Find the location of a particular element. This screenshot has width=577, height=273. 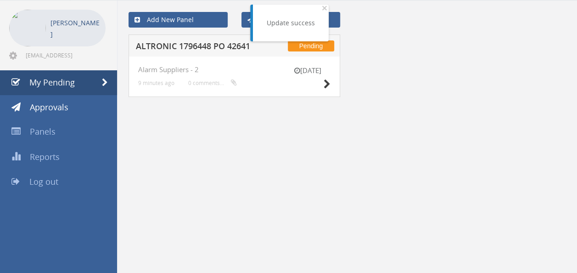

span: Pending is located at coordinates (311, 46).